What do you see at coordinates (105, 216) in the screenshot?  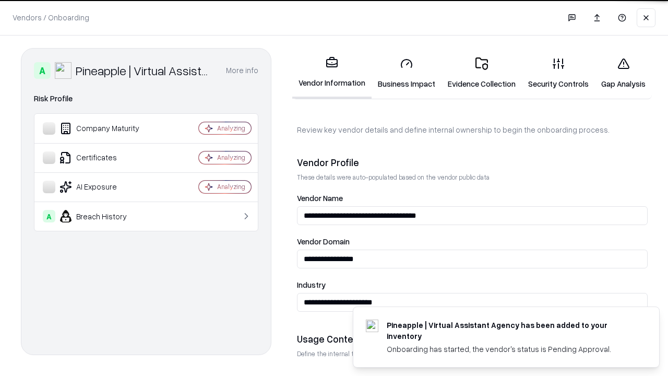 I see `div: Breach History` at bounding box center [105, 216].